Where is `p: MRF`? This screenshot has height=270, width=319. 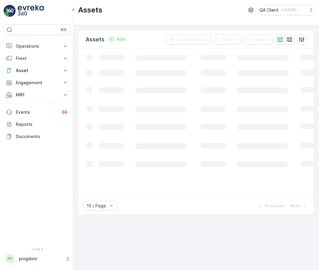 p: MRF is located at coordinates (37, 95).